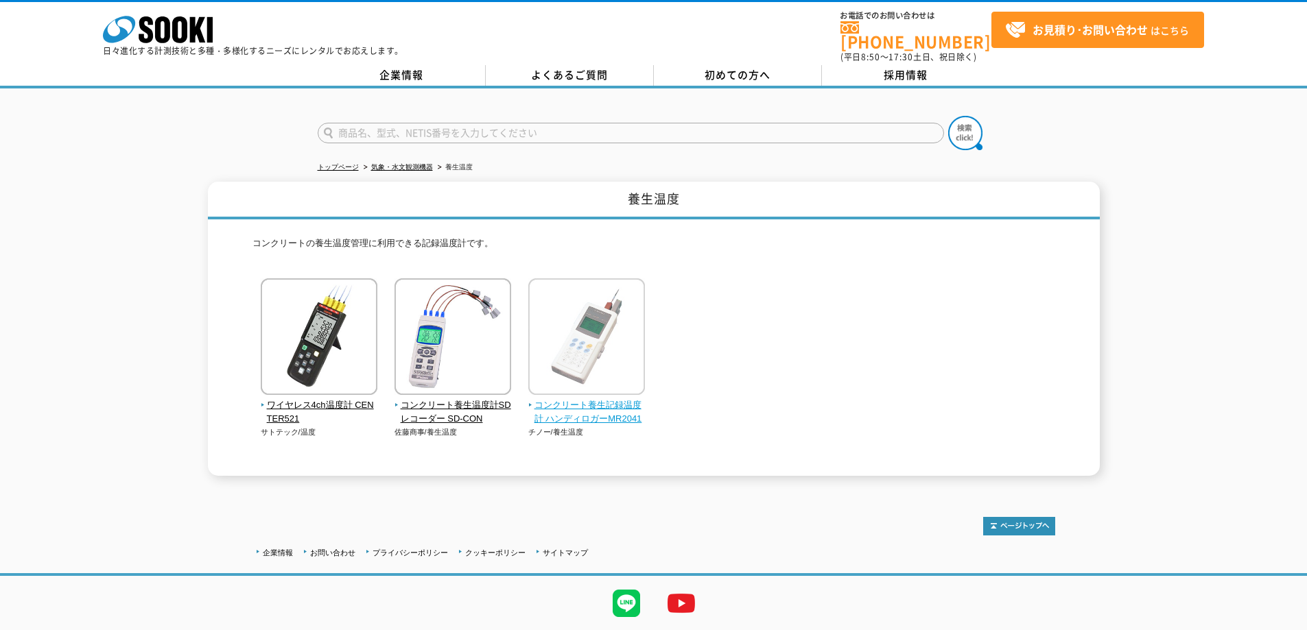 The width and height of the screenshot is (1307, 630). Describe the element at coordinates (319, 406) in the screenshot. I see `a: ワイヤレス4ch温度計 CENTER521` at that location.